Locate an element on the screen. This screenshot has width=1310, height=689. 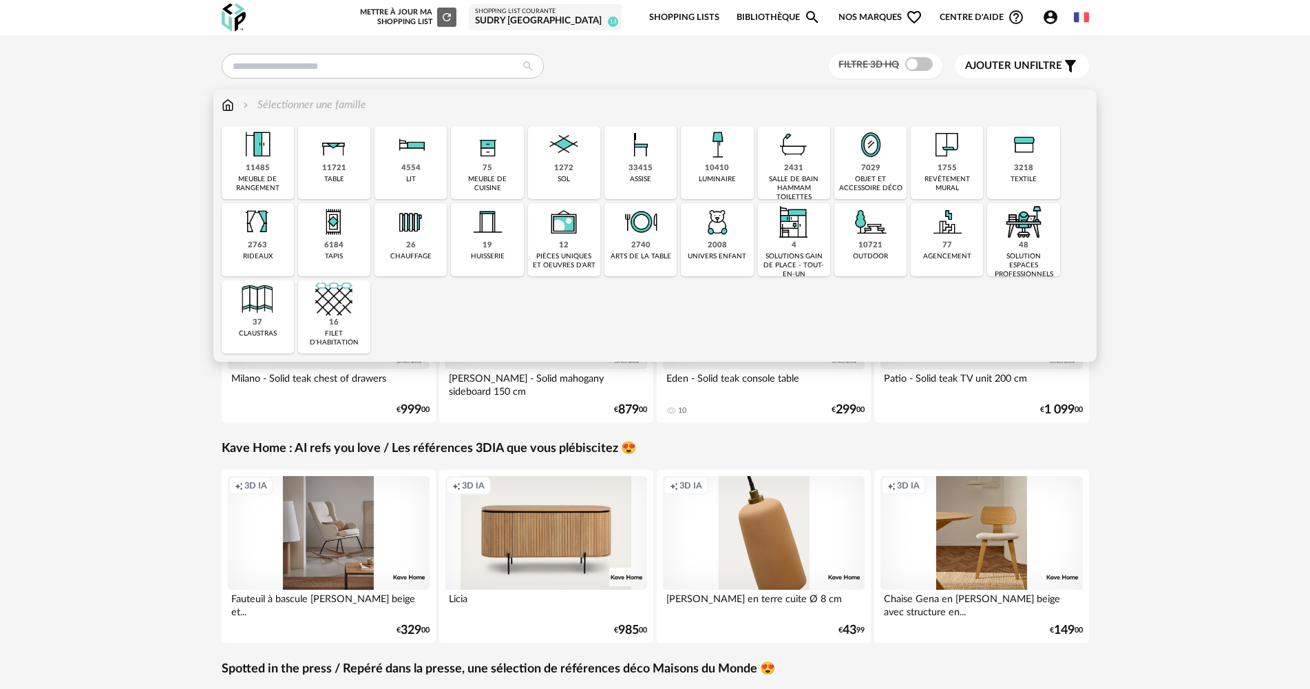
div: meuble de rangement is located at coordinates (258, 184).